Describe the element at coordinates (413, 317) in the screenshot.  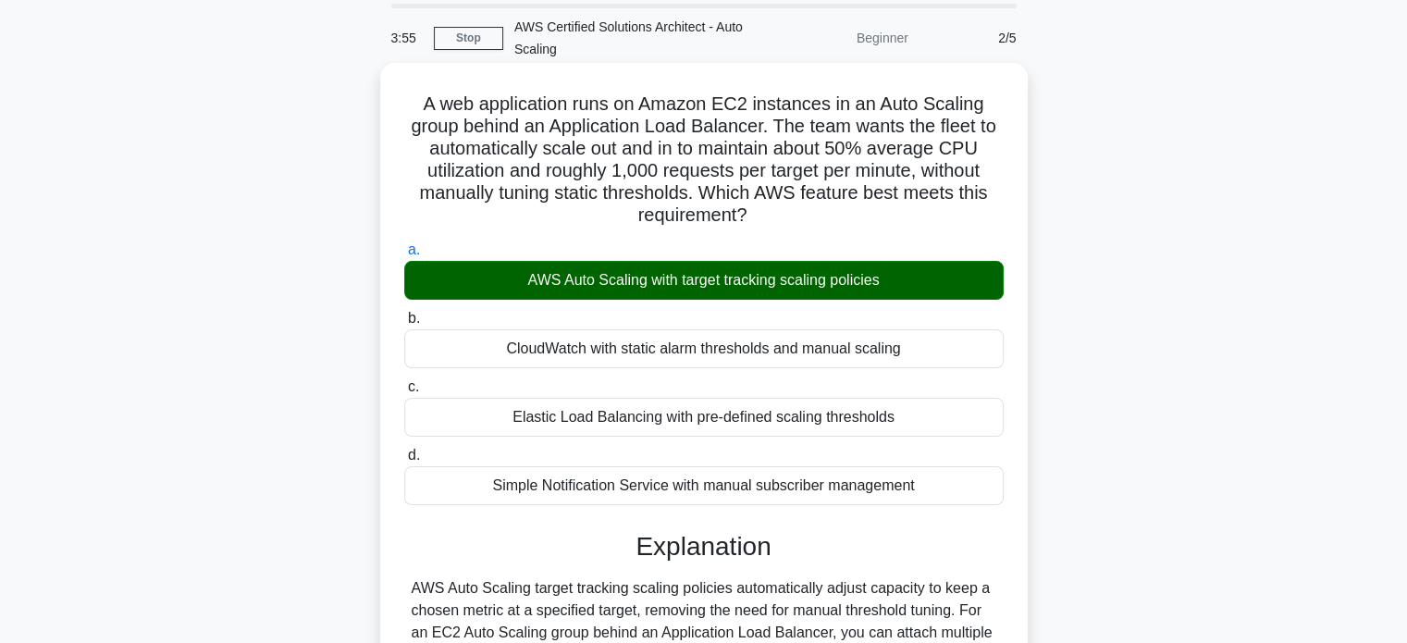
I see `span: b.` at that location.